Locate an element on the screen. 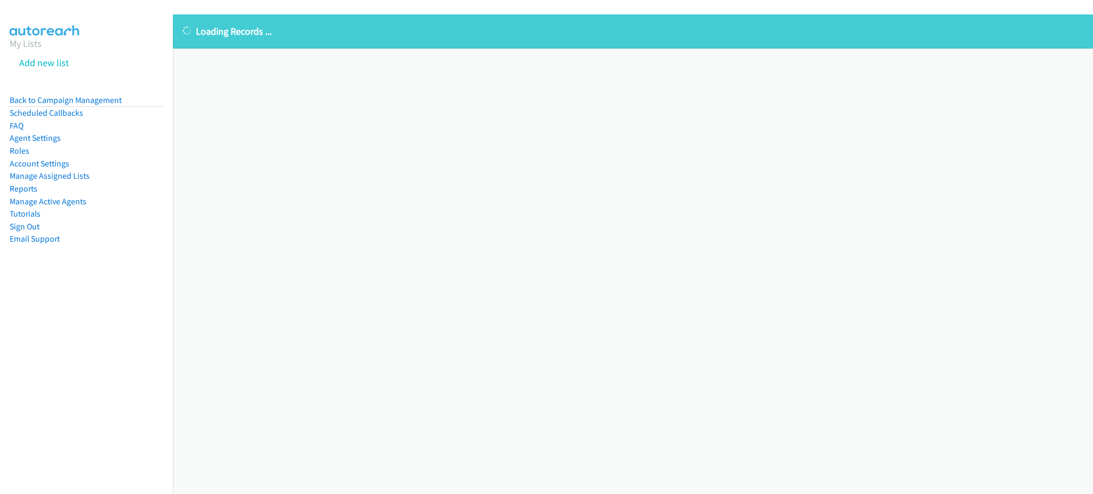 The height and width of the screenshot is (494, 1093). a: Back to Campaign Management is located at coordinates (66, 100).